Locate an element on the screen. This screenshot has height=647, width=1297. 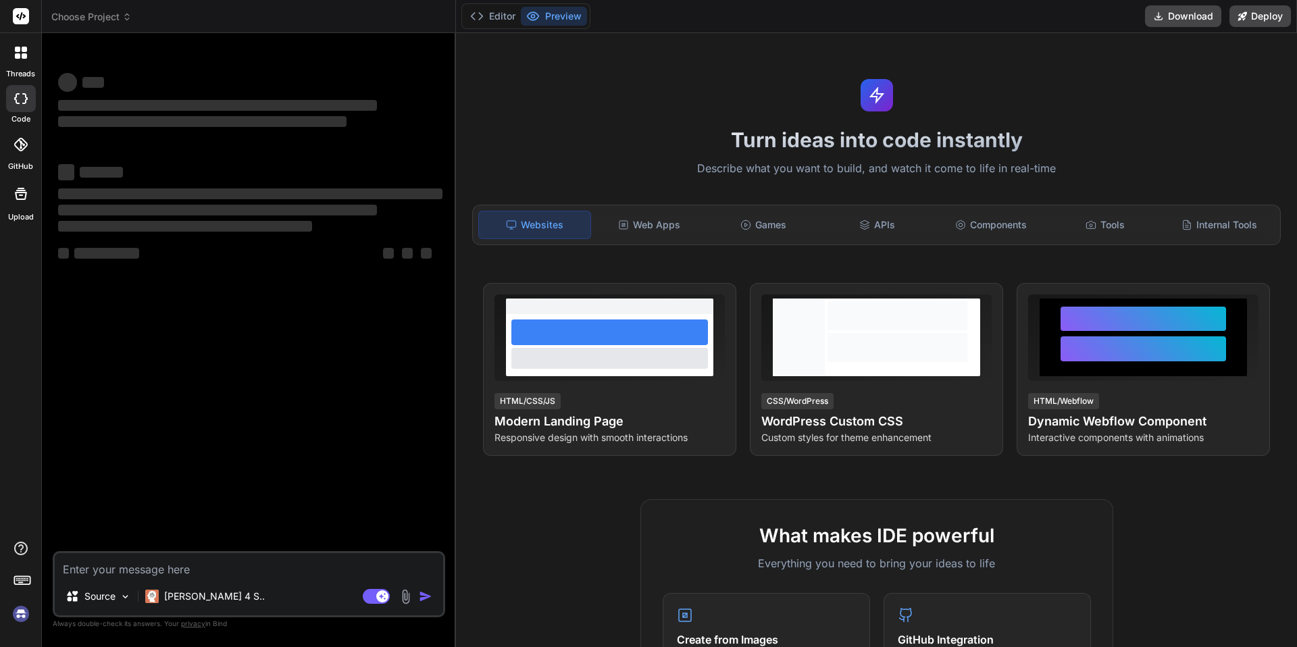
label: Upload is located at coordinates (21, 217).